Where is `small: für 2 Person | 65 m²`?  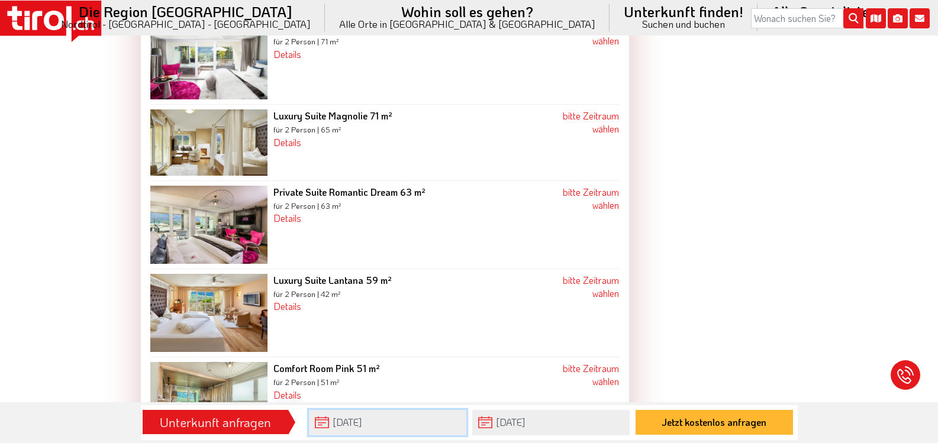
small: für 2 Person | 65 m² is located at coordinates (307, 130).